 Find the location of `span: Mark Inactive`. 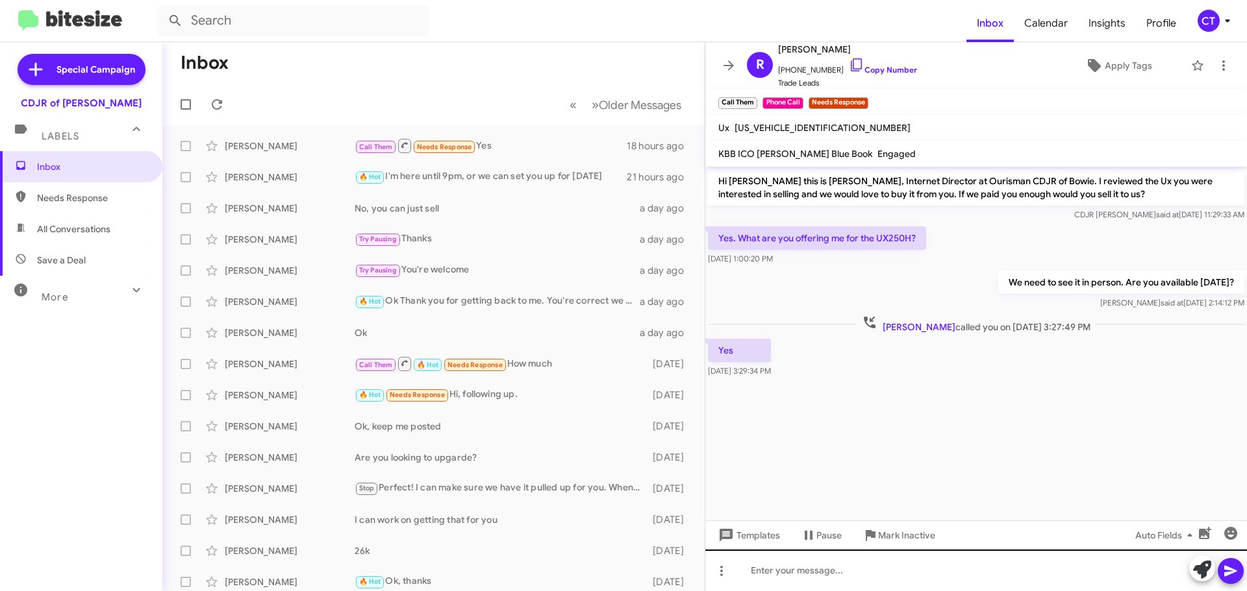

span: Mark Inactive is located at coordinates (906, 536).